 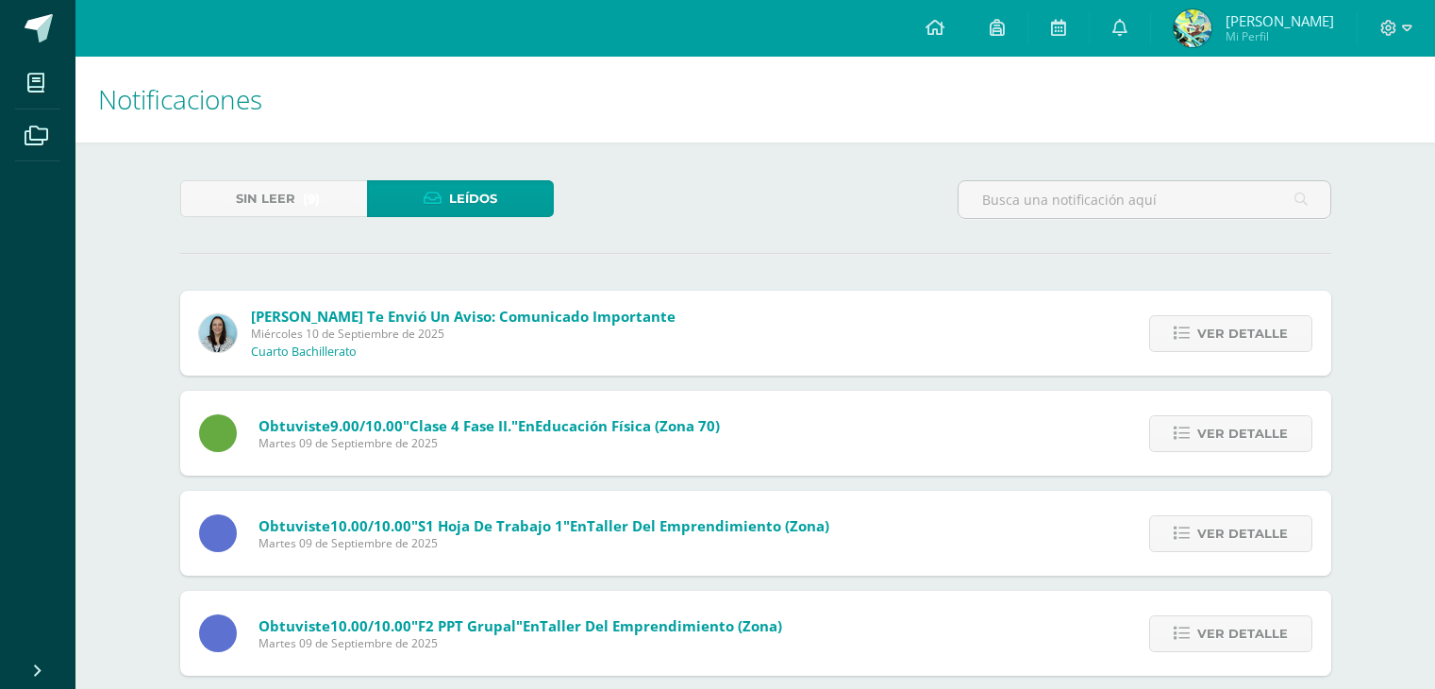 What do you see at coordinates (491, 526) in the screenshot?
I see `span: "S1 Hoja de trabajo 1"` at bounding box center [491, 526].